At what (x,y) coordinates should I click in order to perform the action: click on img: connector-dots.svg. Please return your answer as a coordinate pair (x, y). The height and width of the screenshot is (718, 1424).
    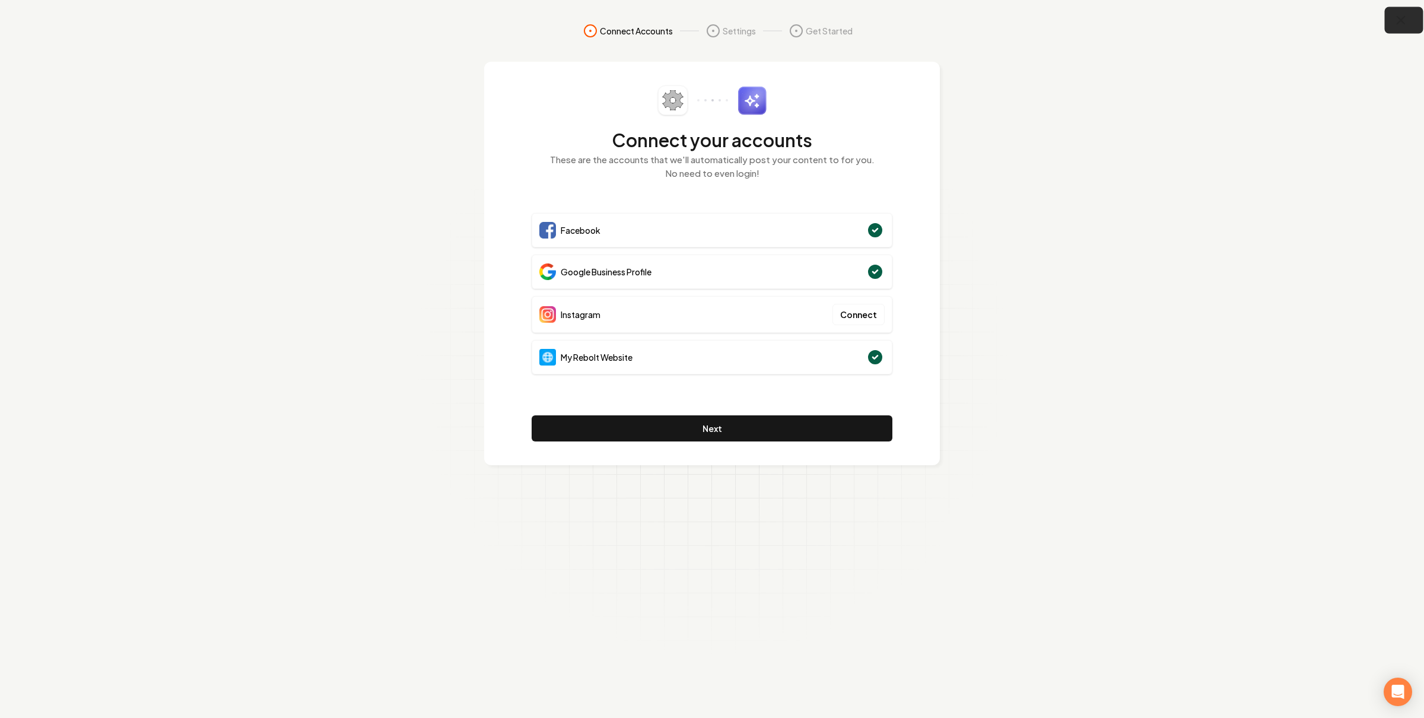
    Looking at the image, I should click on (713, 100).